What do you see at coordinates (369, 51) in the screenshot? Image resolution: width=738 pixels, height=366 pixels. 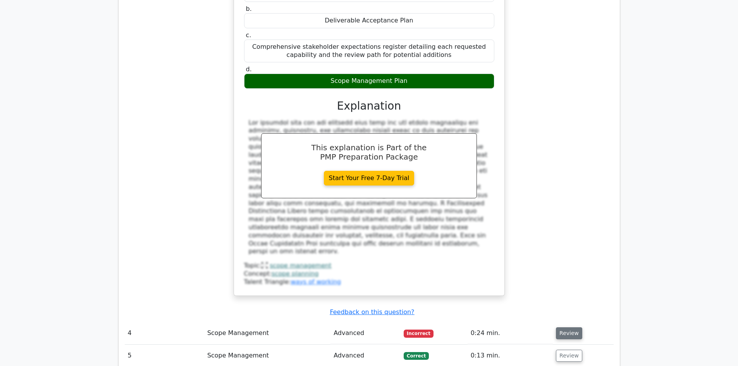 I see `div: Comprehensive stakeholder expectations register detailing each requested capability and the revie...` at bounding box center [369, 51].